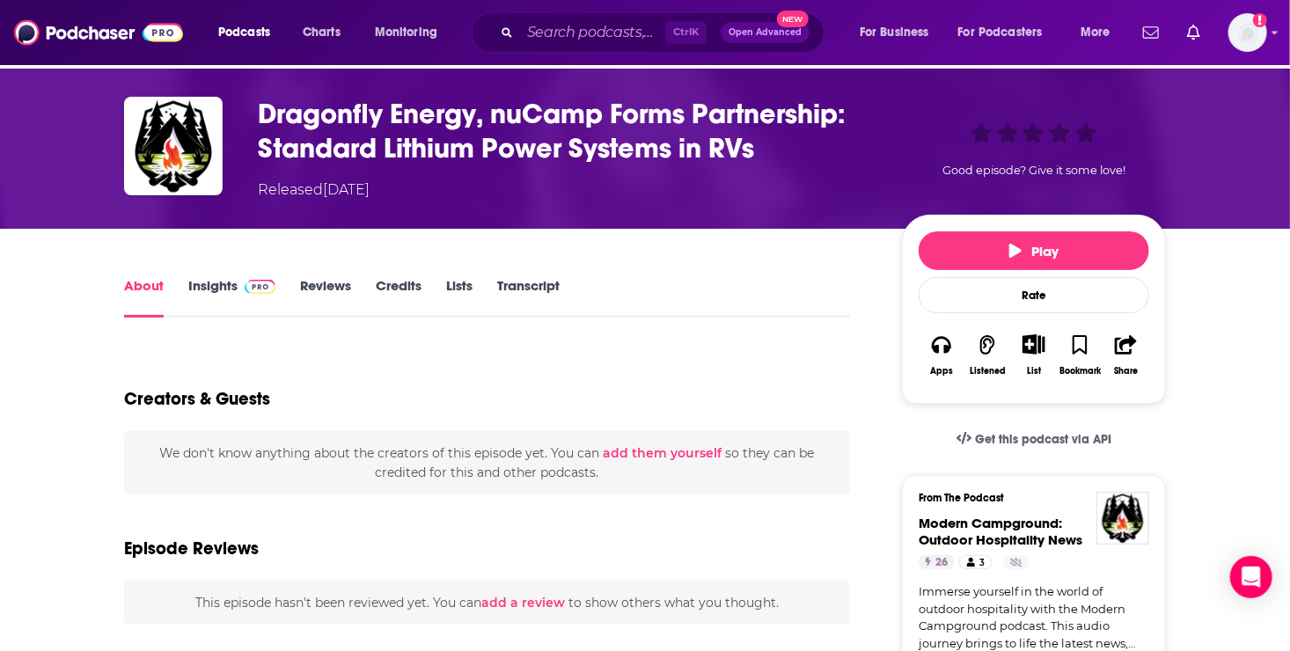 Image resolution: width=1290 pixels, height=651 pixels. I want to click on span: Podcasts, so click(244, 33).